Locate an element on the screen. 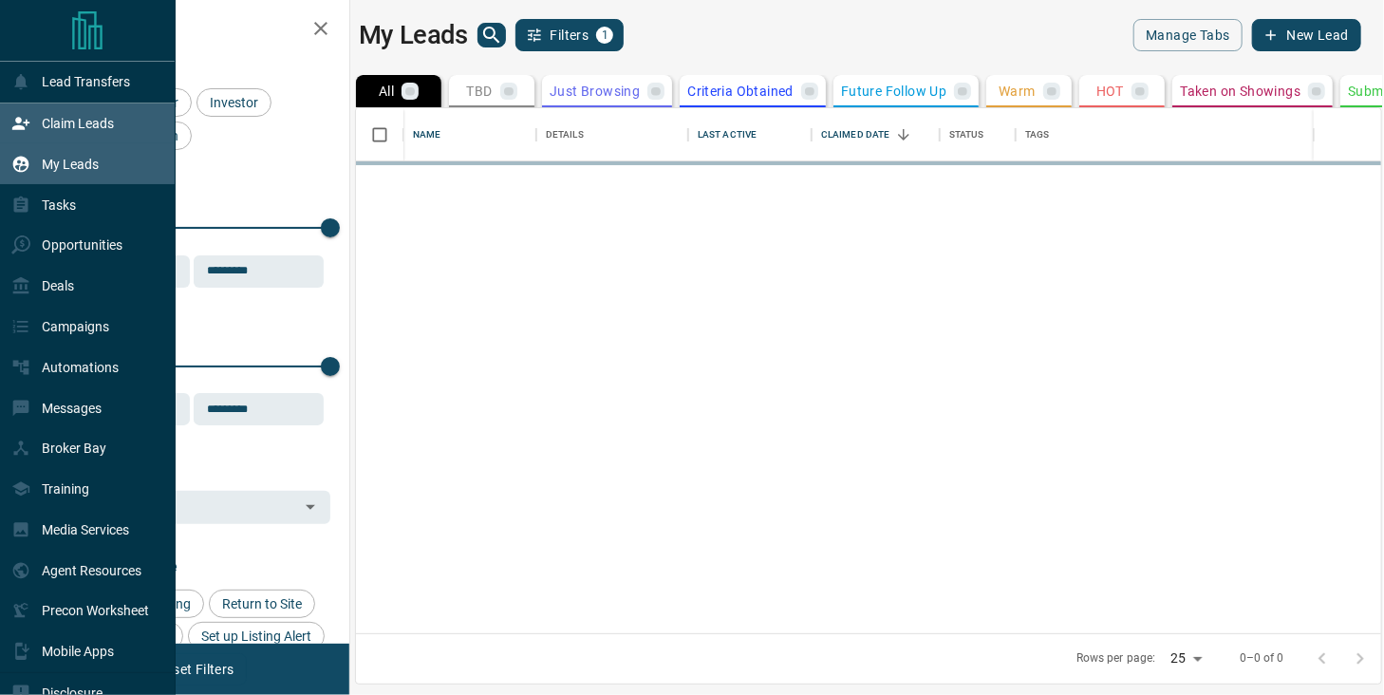 The height and width of the screenshot is (695, 1384). button: New Lead is located at coordinates (1306, 35).